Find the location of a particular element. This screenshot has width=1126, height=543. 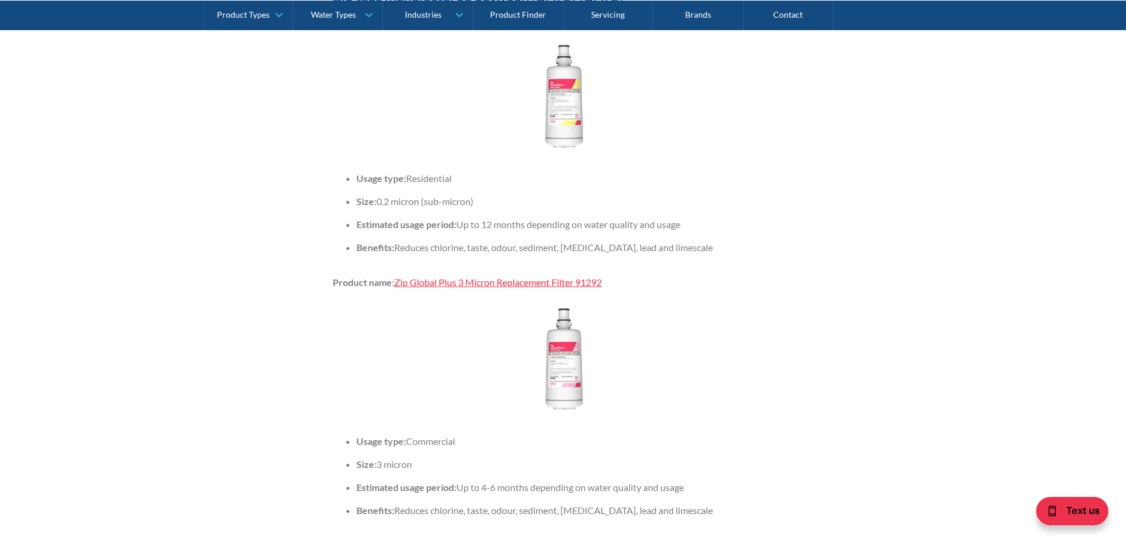

span: Text us is located at coordinates (75, 26).